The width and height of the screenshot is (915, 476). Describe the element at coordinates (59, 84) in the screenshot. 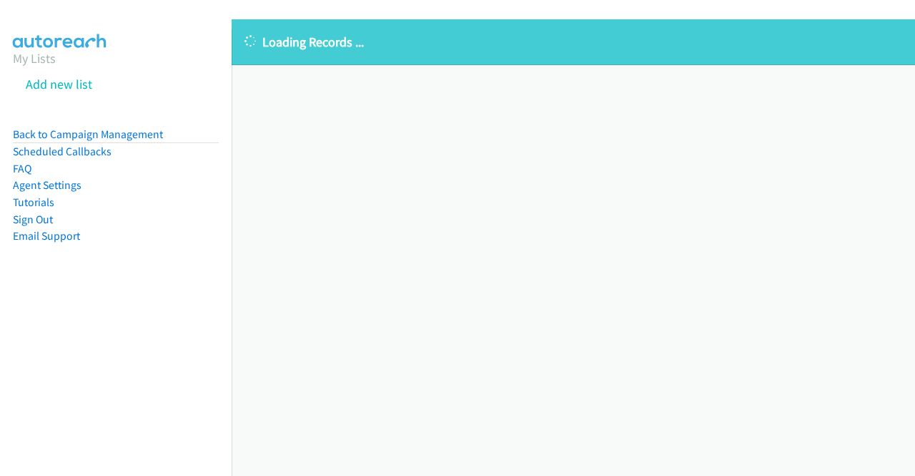

I see `a: Add new list` at that location.